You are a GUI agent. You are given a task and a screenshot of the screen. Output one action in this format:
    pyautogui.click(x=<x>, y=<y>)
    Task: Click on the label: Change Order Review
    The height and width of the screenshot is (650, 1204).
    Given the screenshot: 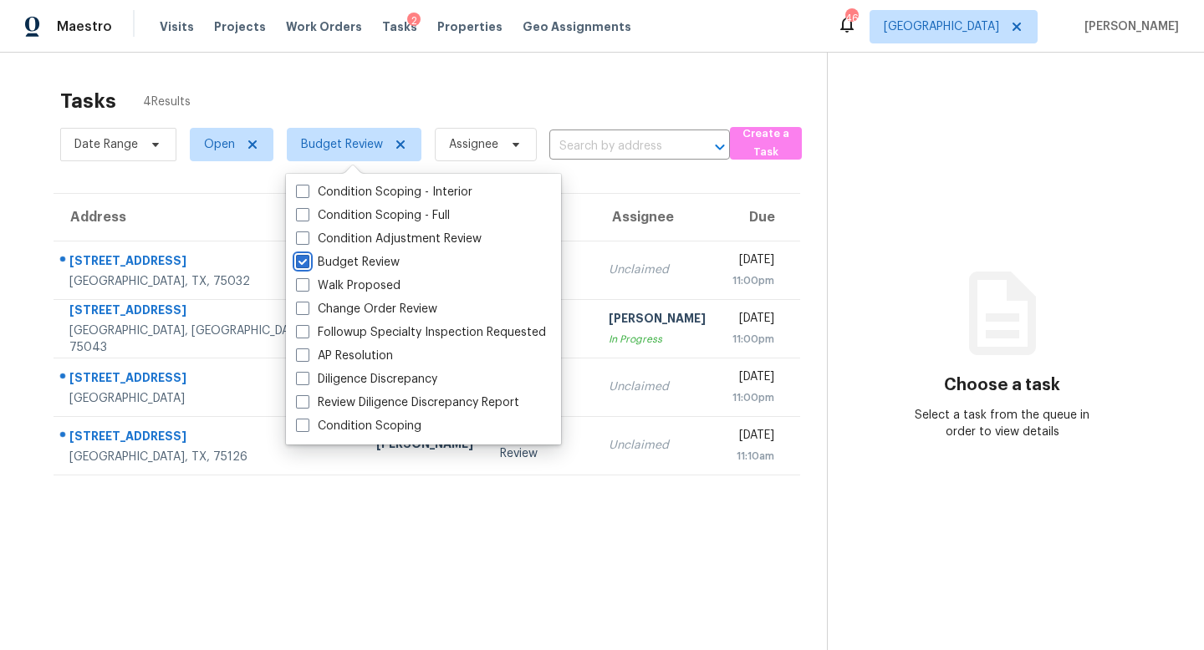 What is the action you would take?
    pyautogui.click(x=366, y=309)
    